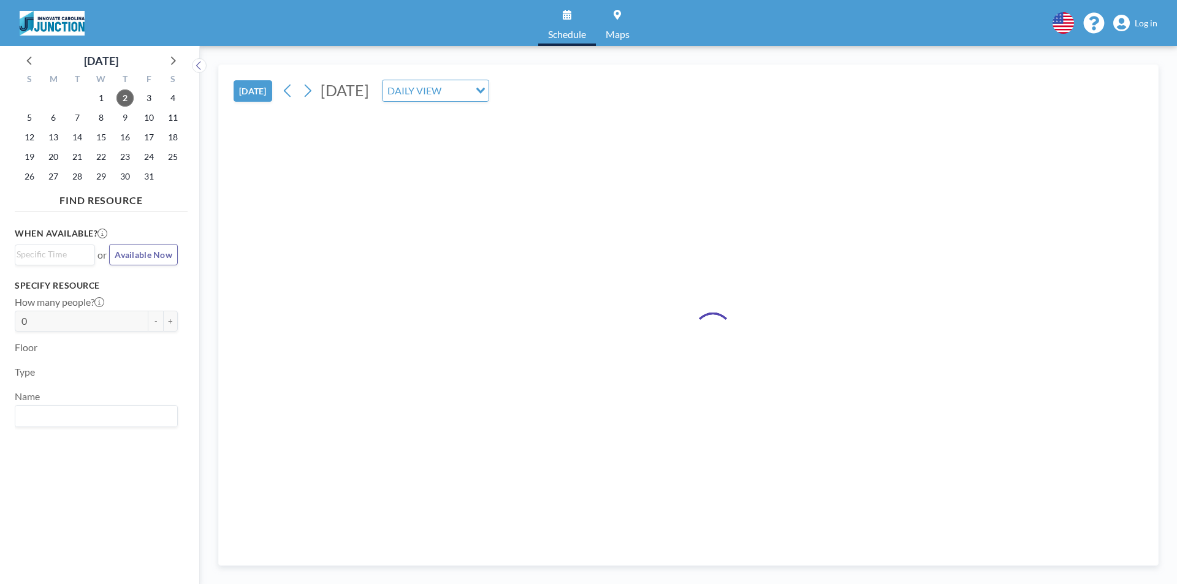 Image resolution: width=1177 pixels, height=584 pixels. I want to click on span: Monday, October 20, 2025, so click(53, 157).